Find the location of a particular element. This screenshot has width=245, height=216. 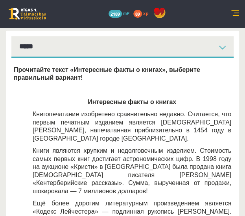

span: 2189 is located at coordinates (115, 14).